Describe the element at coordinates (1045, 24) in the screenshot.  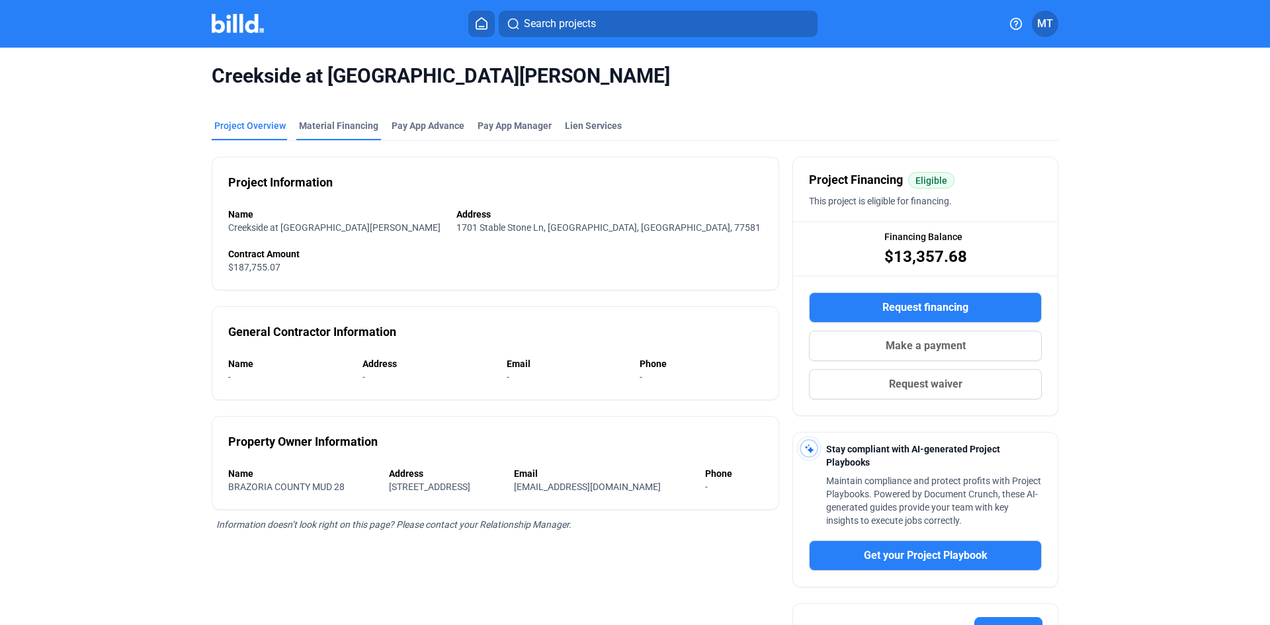
I see `span: MT` at that location.